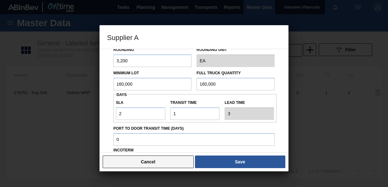 The width and height of the screenshot is (388, 187). I want to click on button: Cancel, so click(148, 162).